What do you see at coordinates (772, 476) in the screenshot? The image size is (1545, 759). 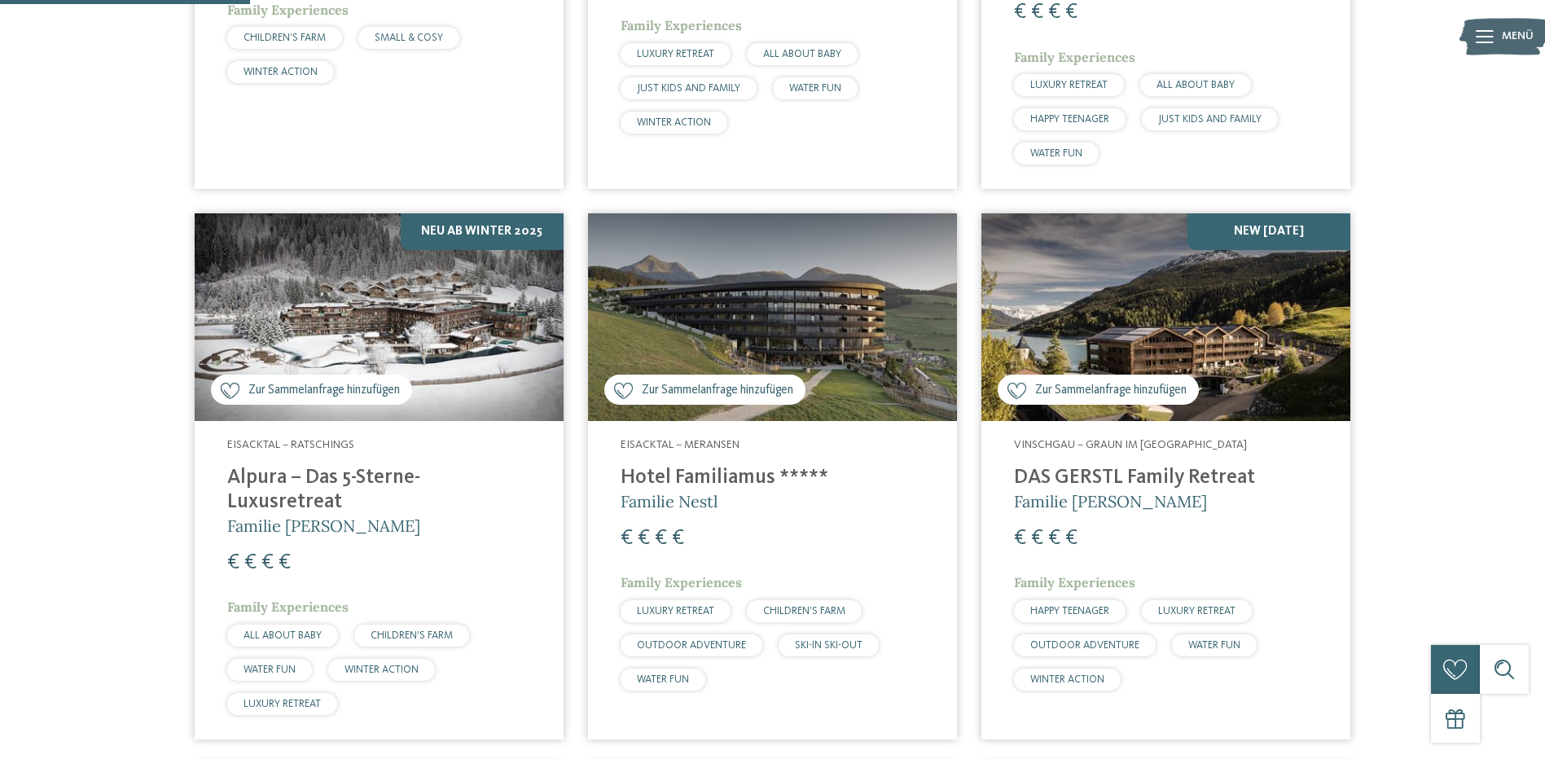 I see `a: Familienhotels gesucht? Hier findet ihr die besten! Zur Sammelanfrage hinzufügen Eisacktal – Mera...` at bounding box center [772, 476].